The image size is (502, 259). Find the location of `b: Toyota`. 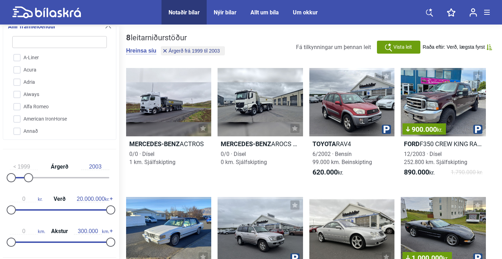

b: Toyota is located at coordinates (324, 144).